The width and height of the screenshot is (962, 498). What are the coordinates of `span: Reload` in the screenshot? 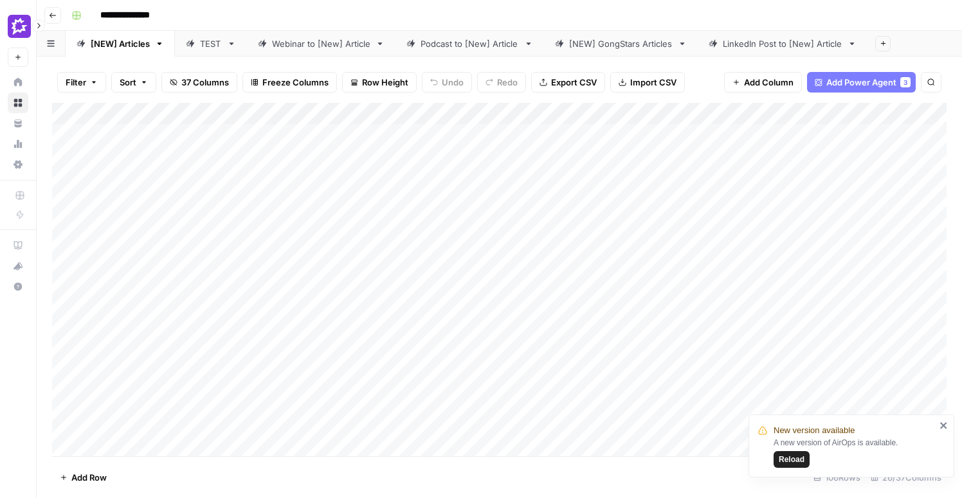 It's located at (791, 460).